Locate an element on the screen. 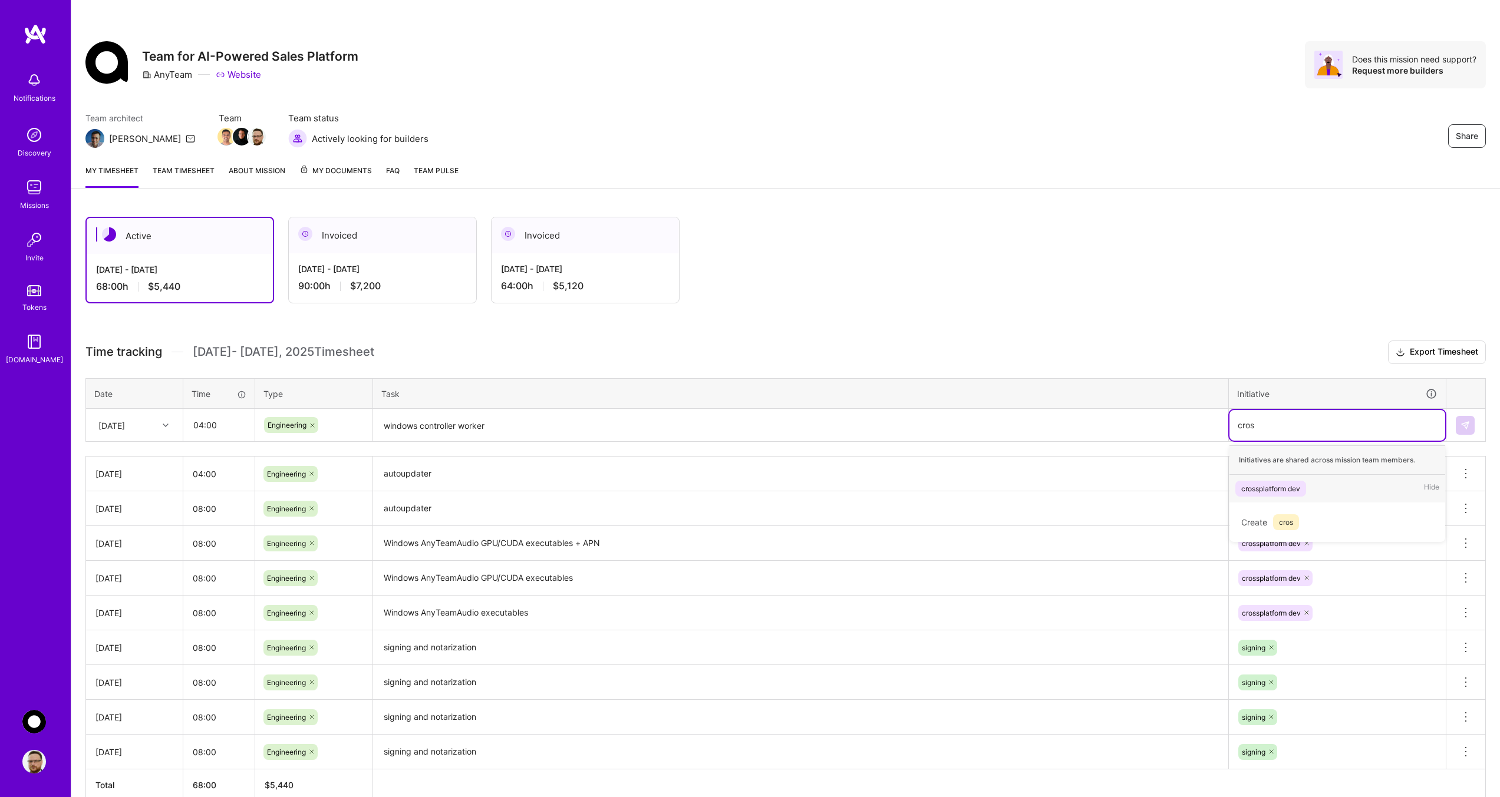  img: Company Logo is located at coordinates (107, 62).